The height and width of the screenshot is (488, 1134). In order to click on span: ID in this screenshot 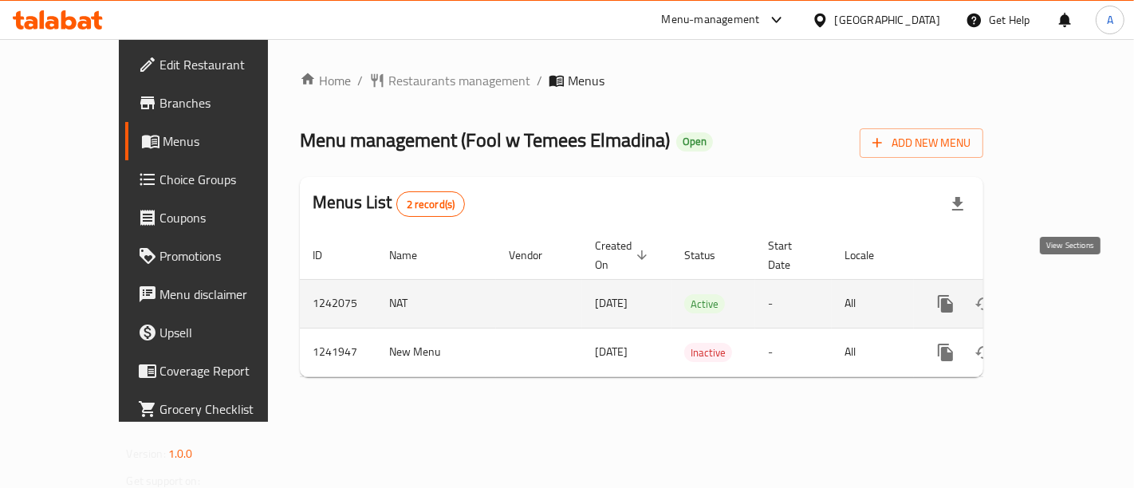, I will do `click(328, 255)`.